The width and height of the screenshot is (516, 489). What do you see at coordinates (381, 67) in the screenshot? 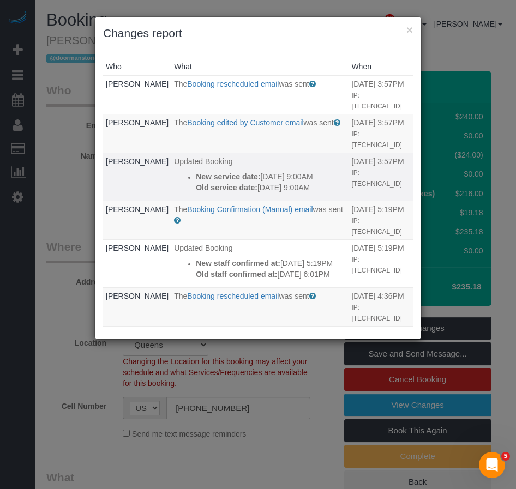
I see `th: When` at bounding box center [381, 67].